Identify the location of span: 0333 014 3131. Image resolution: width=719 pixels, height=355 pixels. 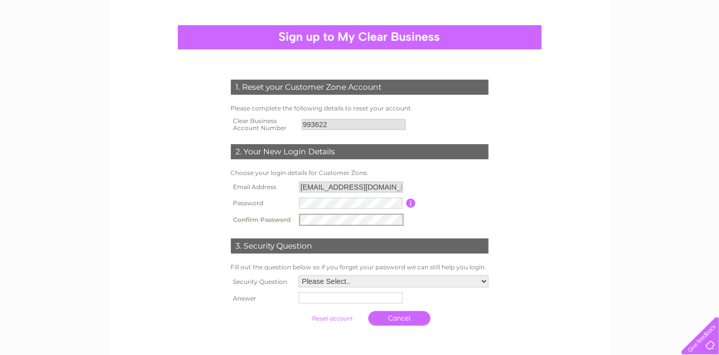
(563, 11).